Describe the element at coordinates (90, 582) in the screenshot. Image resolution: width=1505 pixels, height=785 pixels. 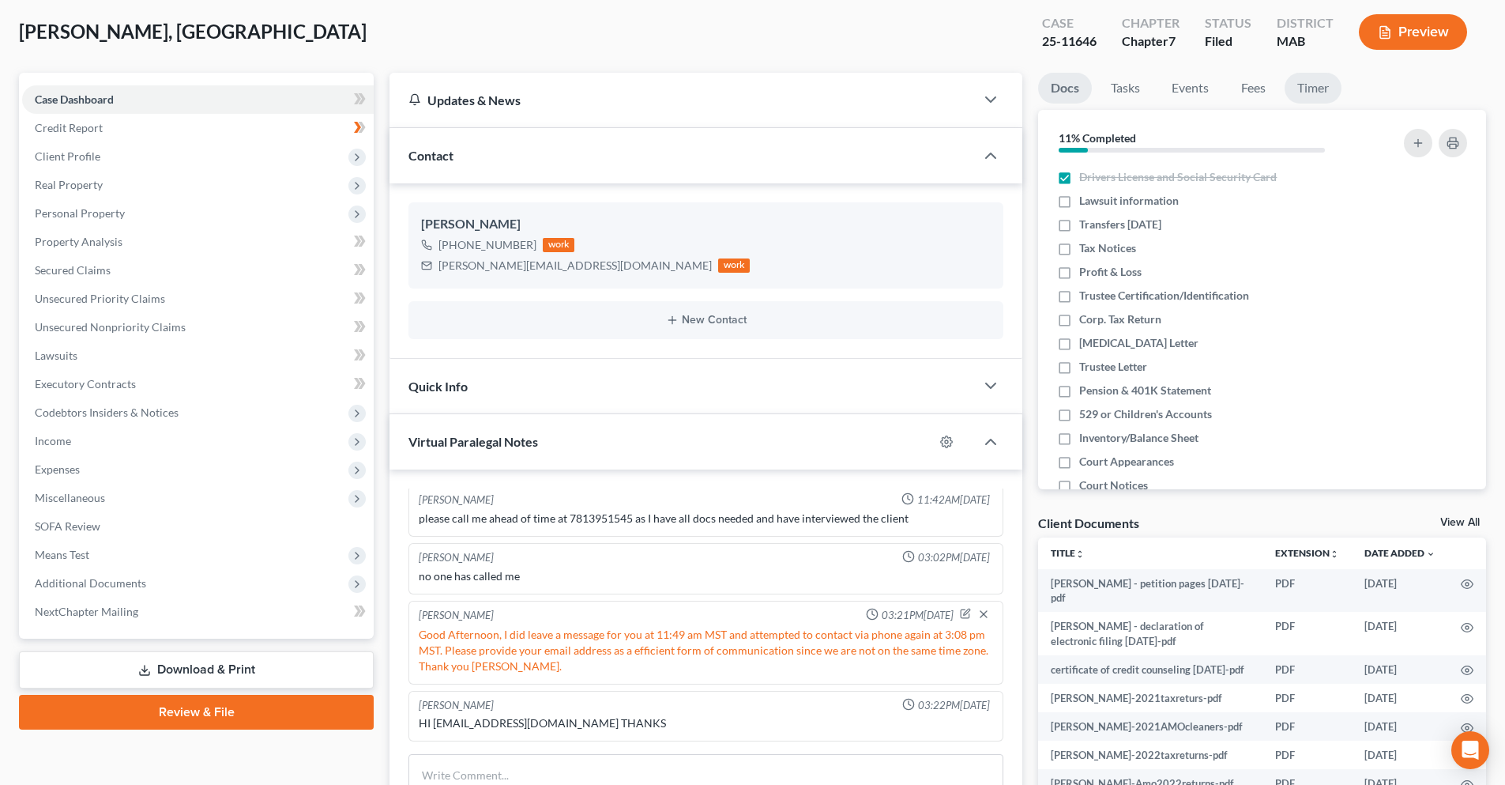
I see `span: Additional Documents` at that location.